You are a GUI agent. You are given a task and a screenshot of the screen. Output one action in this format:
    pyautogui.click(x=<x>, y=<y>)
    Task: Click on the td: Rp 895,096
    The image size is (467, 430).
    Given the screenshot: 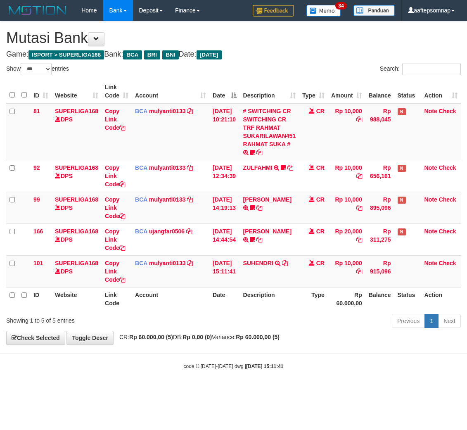 What is the action you would take?
    pyautogui.click(x=380, y=207)
    